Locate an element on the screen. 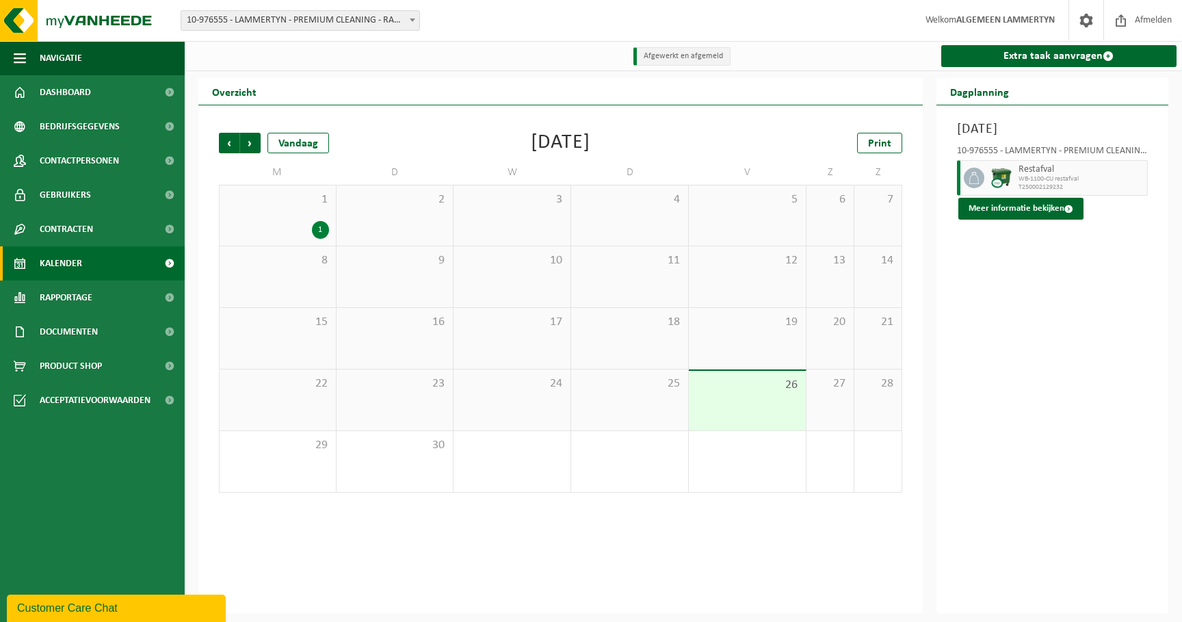 The height and width of the screenshot is (622, 1182). span: 13 is located at coordinates (830, 261).